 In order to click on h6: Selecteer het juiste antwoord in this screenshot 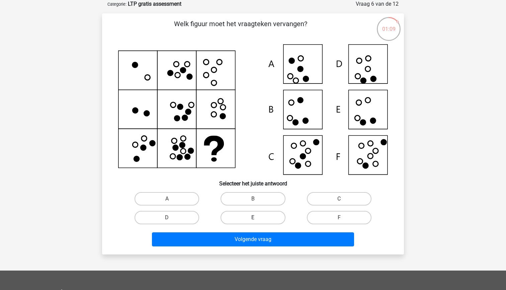, I will do `click(253, 181)`.